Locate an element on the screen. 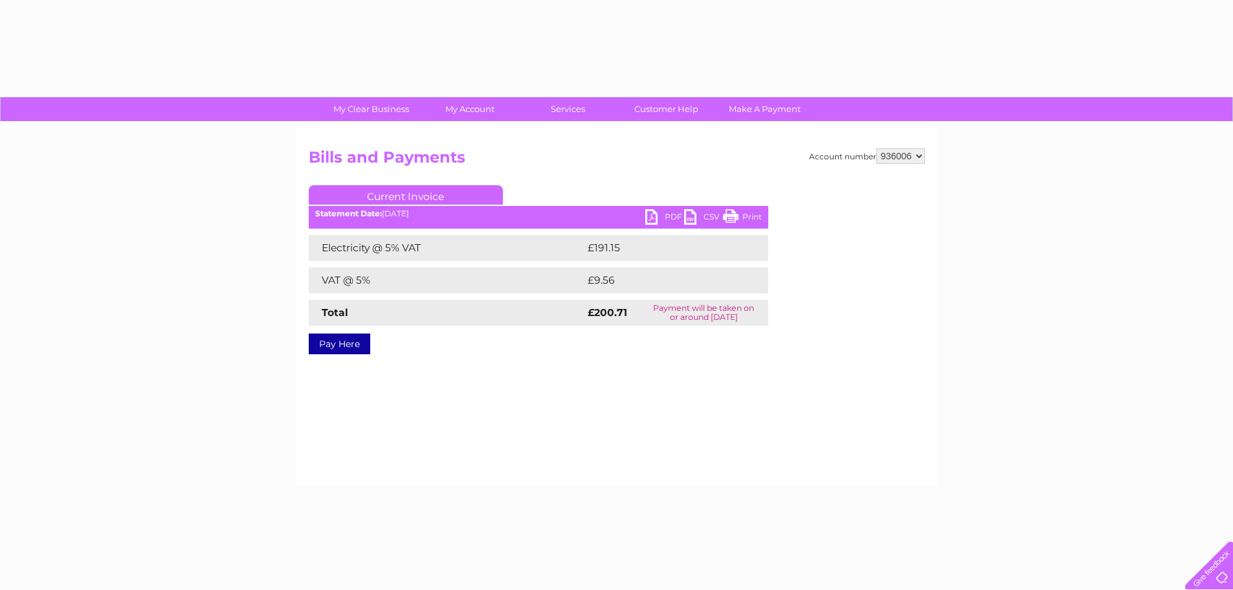 The width and height of the screenshot is (1233, 590). td: £9.56 is located at coordinates (661, 280).